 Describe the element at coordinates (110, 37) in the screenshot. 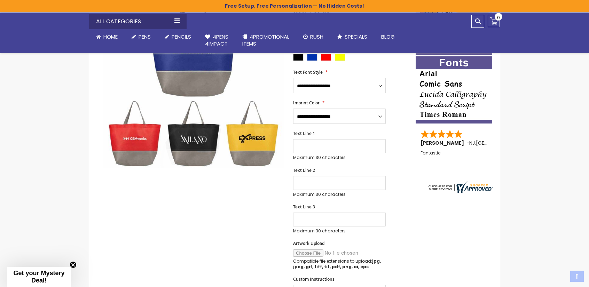

I see `span: Home` at that location.